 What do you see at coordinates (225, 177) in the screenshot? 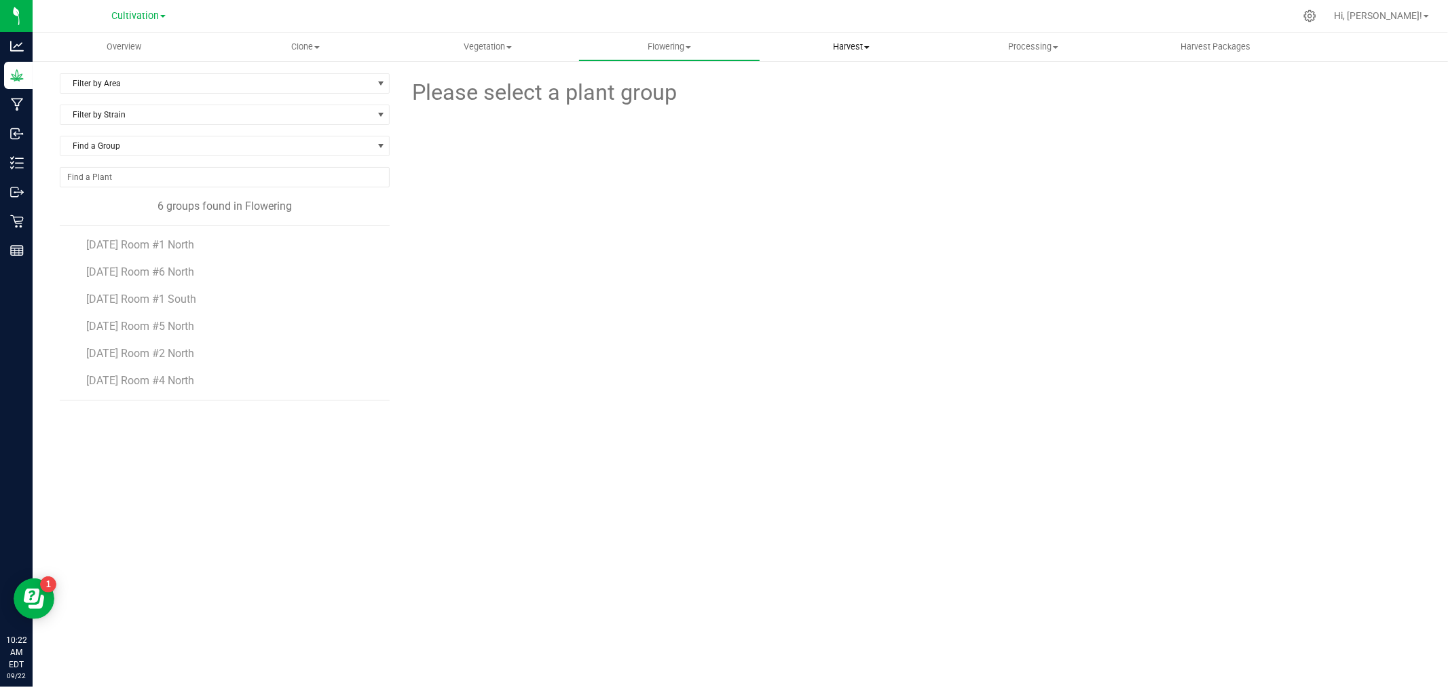
I see `input: NO DATA FOUND` at bounding box center [225, 177].